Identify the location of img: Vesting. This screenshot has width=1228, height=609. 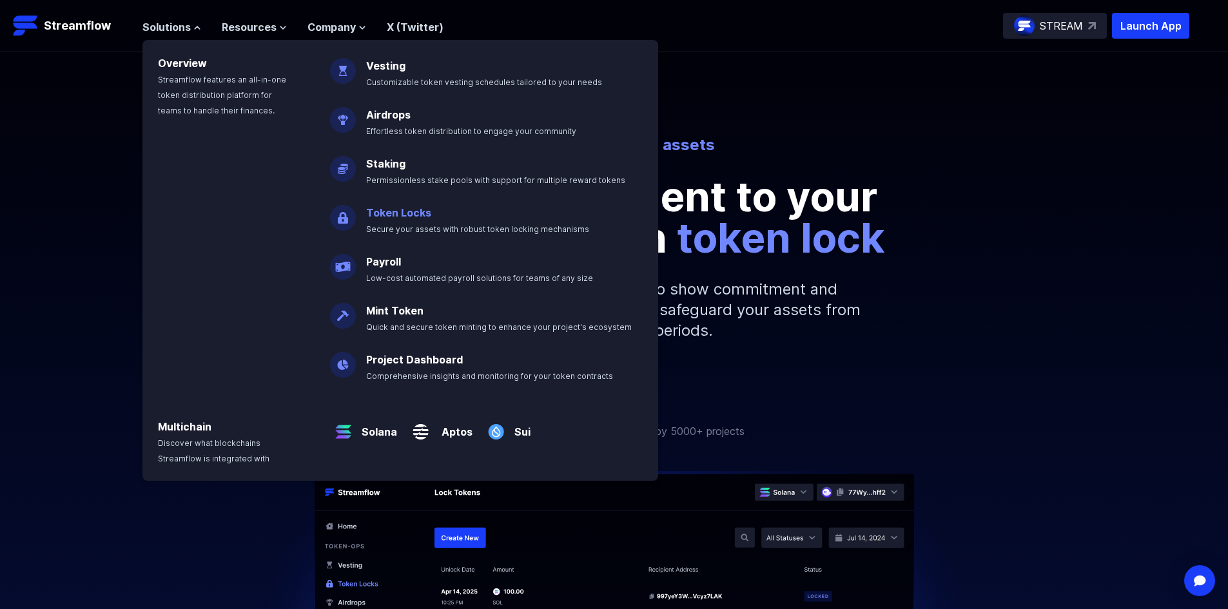
(343, 66).